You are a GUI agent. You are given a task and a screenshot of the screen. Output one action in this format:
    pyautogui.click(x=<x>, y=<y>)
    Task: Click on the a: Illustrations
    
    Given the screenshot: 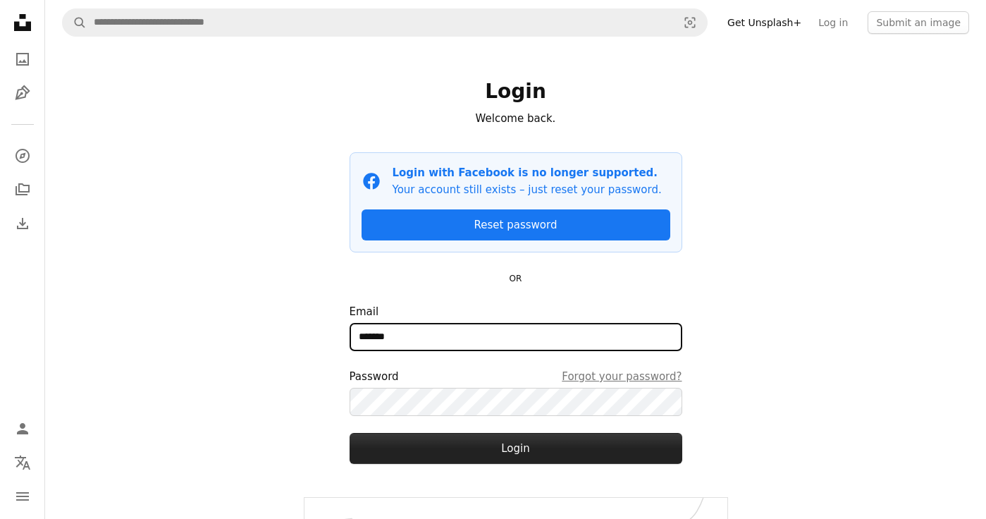 What is the action you would take?
    pyautogui.click(x=23, y=93)
    